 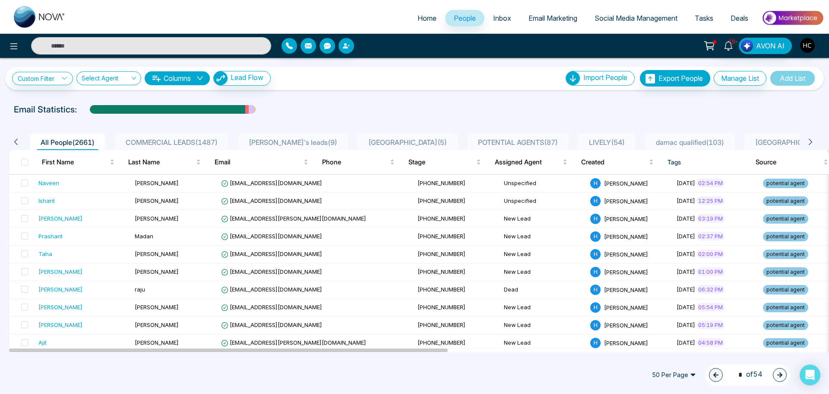 I want to click on span: POTENTIAL AGENTS ( 87 ), so click(x=518, y=142).